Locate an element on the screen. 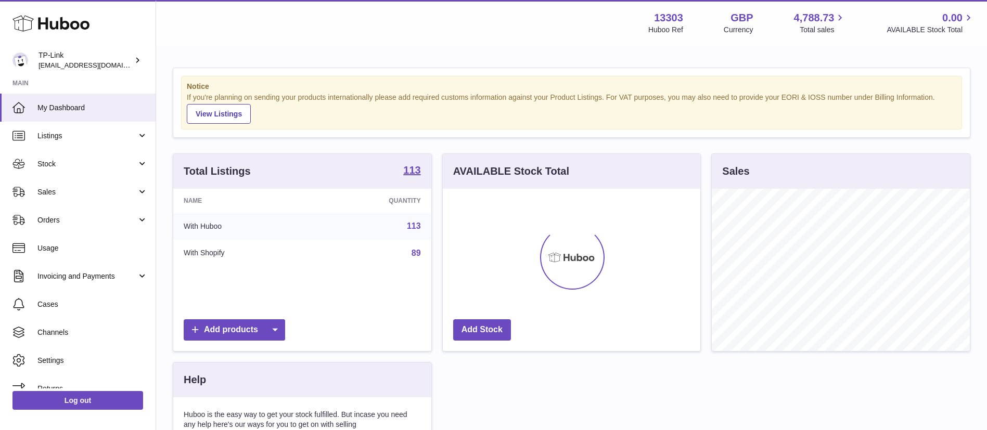 This screenshot has height=430, width=987. th: Quantity is located at coordinates (371, 201).